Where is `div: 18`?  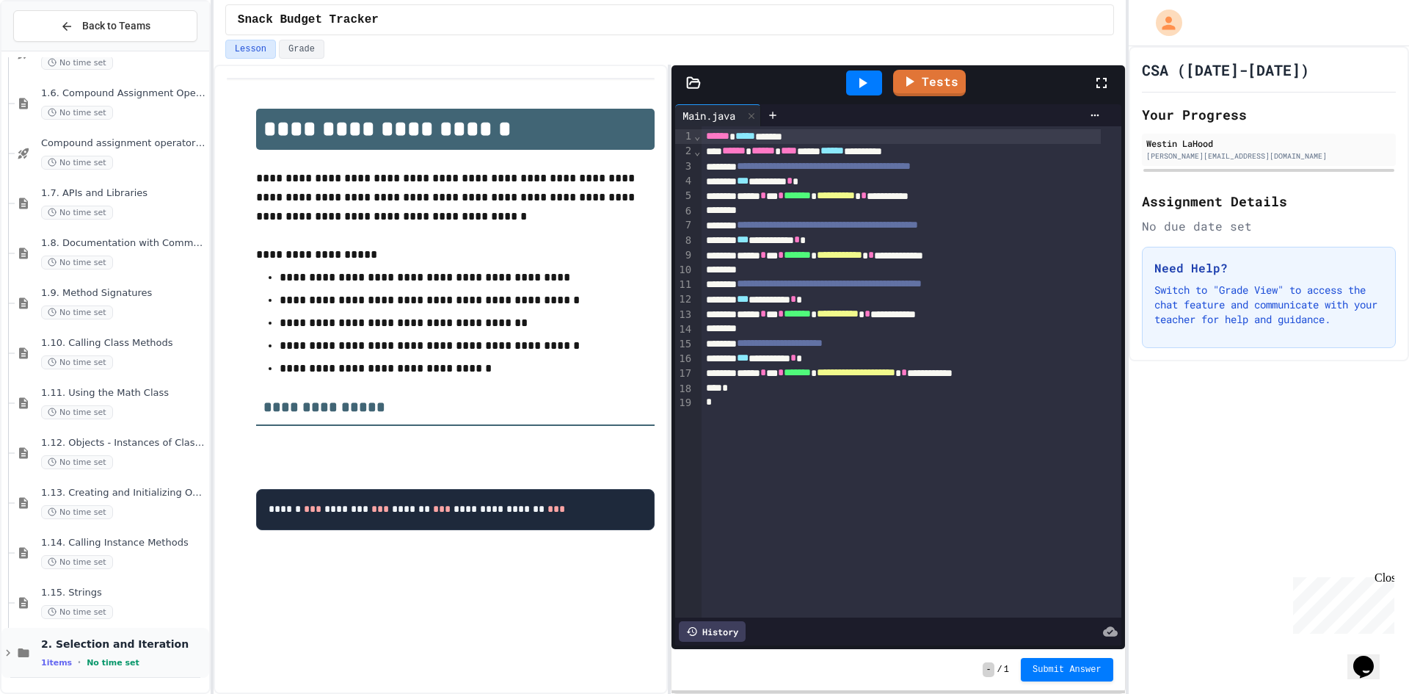
div: 18 is located at coordinates (684, 389).